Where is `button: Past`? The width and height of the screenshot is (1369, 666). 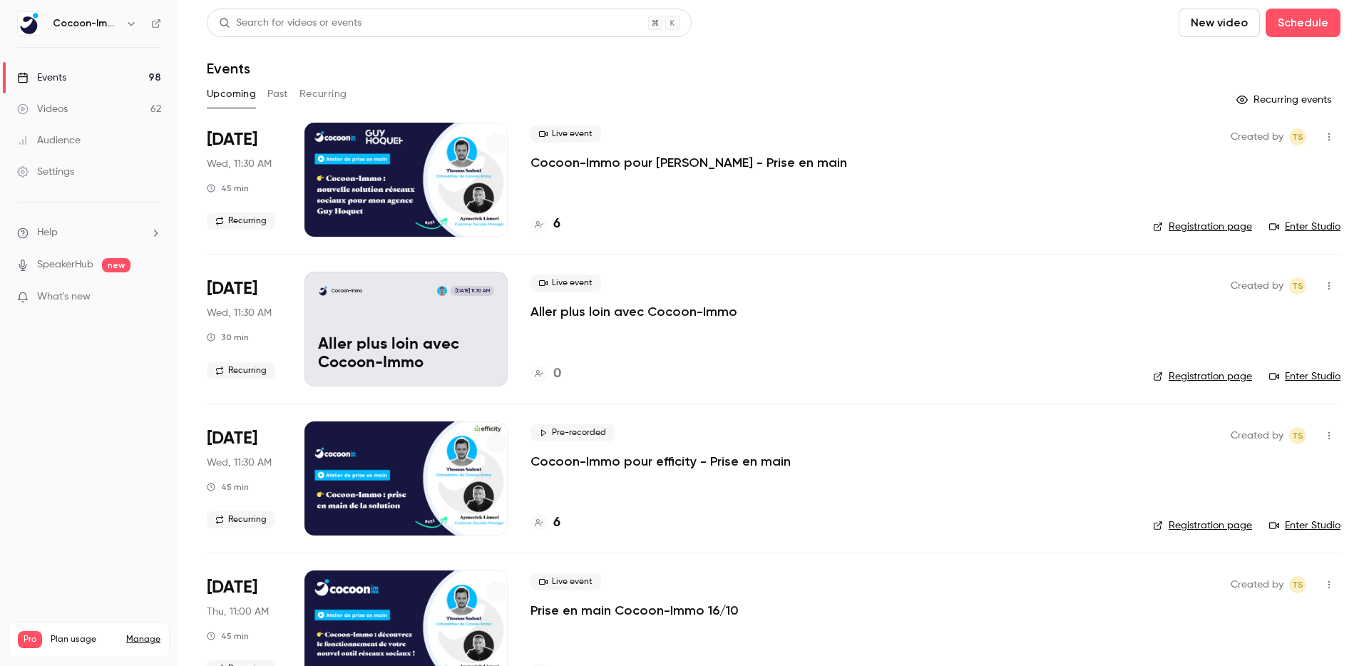 button: Past is located at coordinates (277, 94).